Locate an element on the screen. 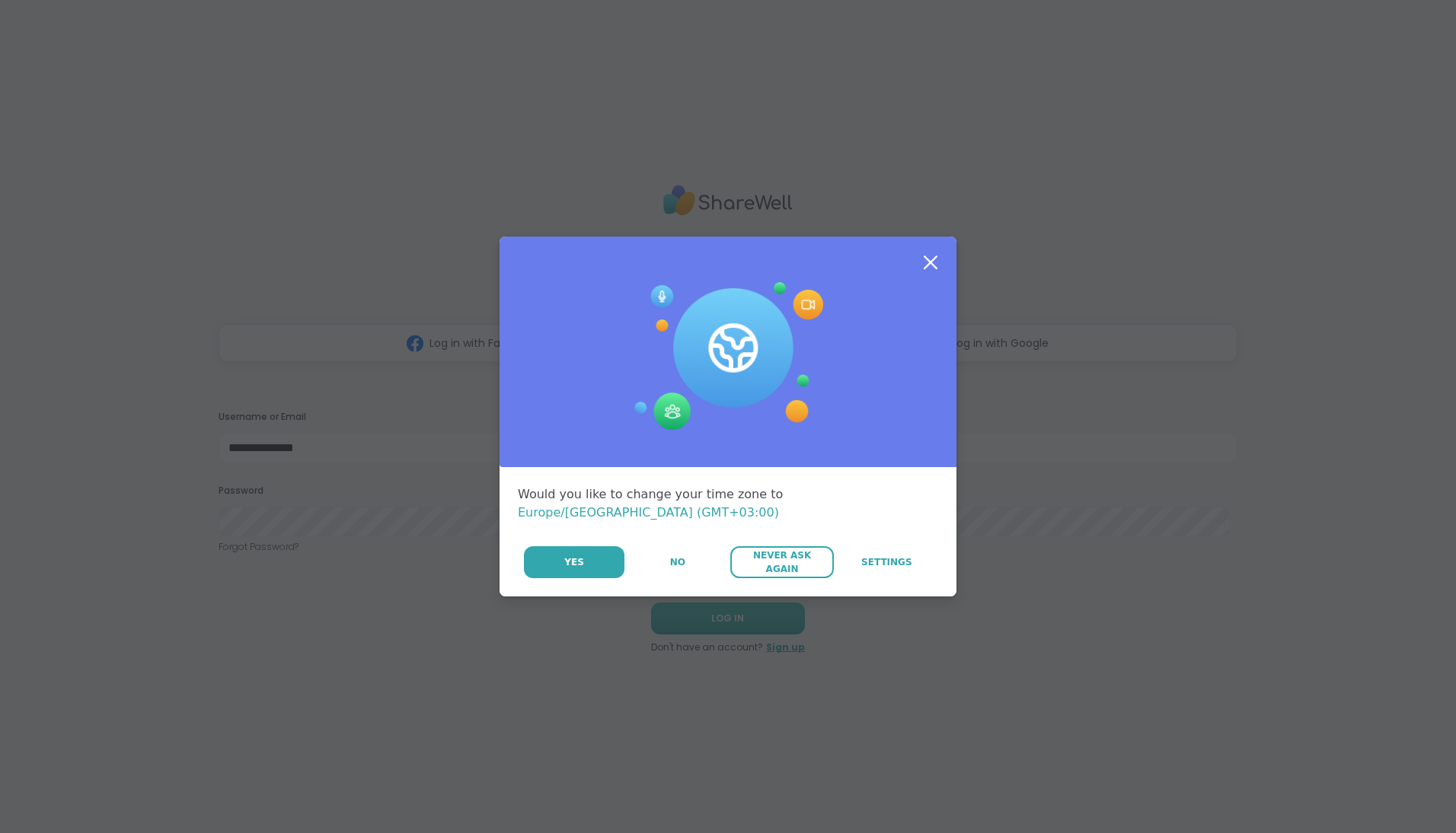  button: Yes is located at coordinates (575, 563).